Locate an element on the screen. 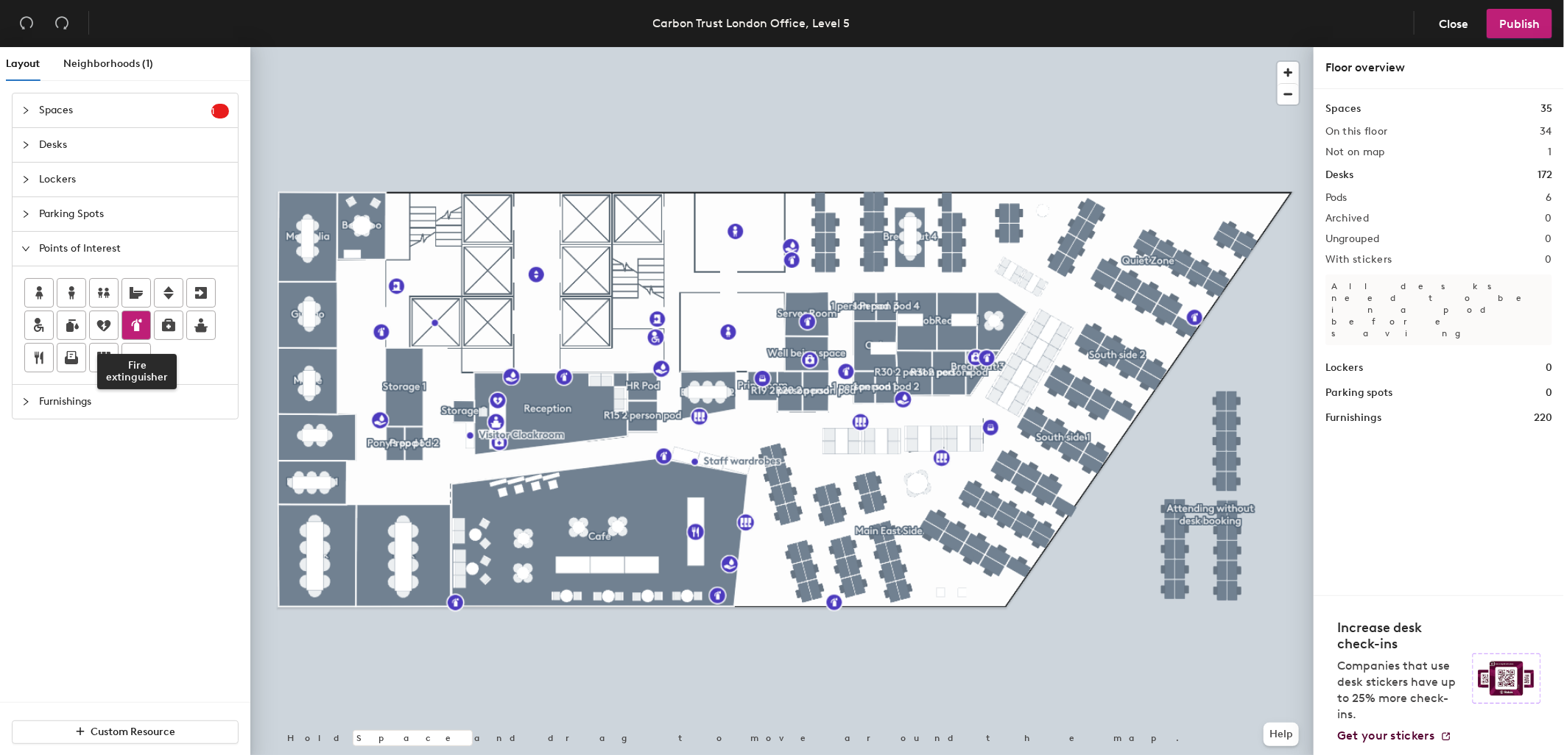  h1: Parking spots is located at coordinates (1358, 393).